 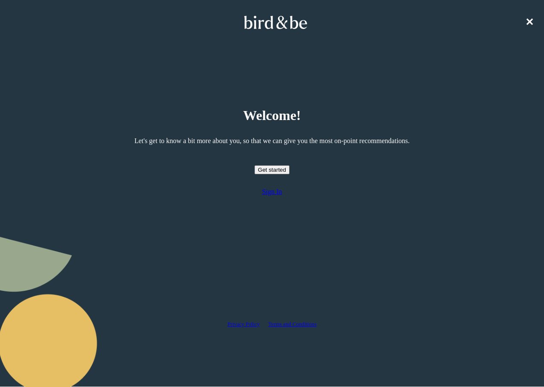 What do you see at coordinates (292, 325) in the screenshot?
I see `span: Terms and Conditions` at bounding box center [292, 325].